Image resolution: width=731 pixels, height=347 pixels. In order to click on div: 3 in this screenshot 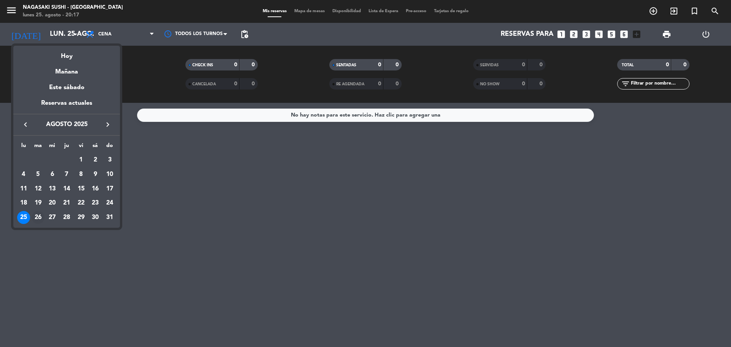, I will do `click(110, 160)`.